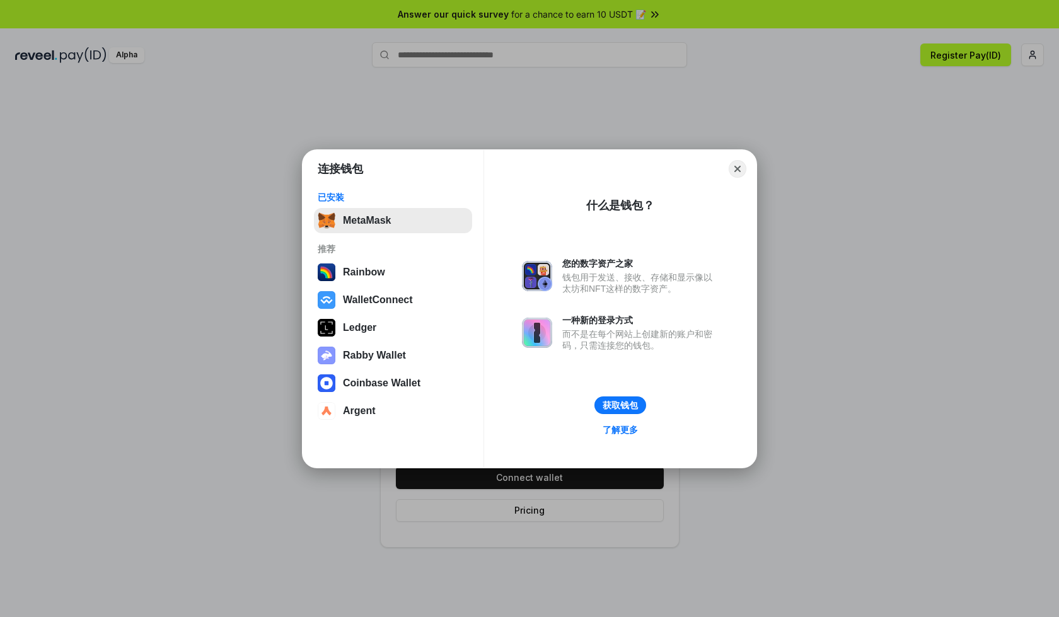 Image resolution: width=1059 pixels, height=617 pixels. What do you see at coordinates (378, 300) in the screenshot?
I see `div: WalletConnect` at bounding box center [378, 300].